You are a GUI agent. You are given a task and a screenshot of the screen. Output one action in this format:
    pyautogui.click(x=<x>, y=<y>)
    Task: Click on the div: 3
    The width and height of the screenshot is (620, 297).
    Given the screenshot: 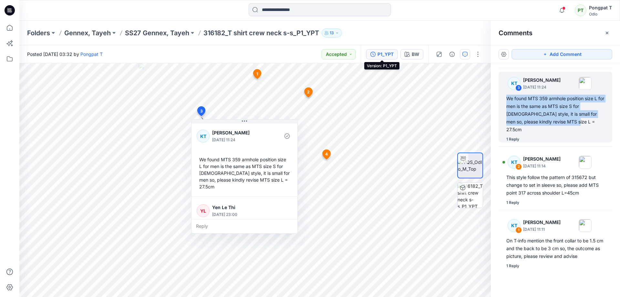 What is the action you would take?
    pyautogui.click(x=518, y=88)
    